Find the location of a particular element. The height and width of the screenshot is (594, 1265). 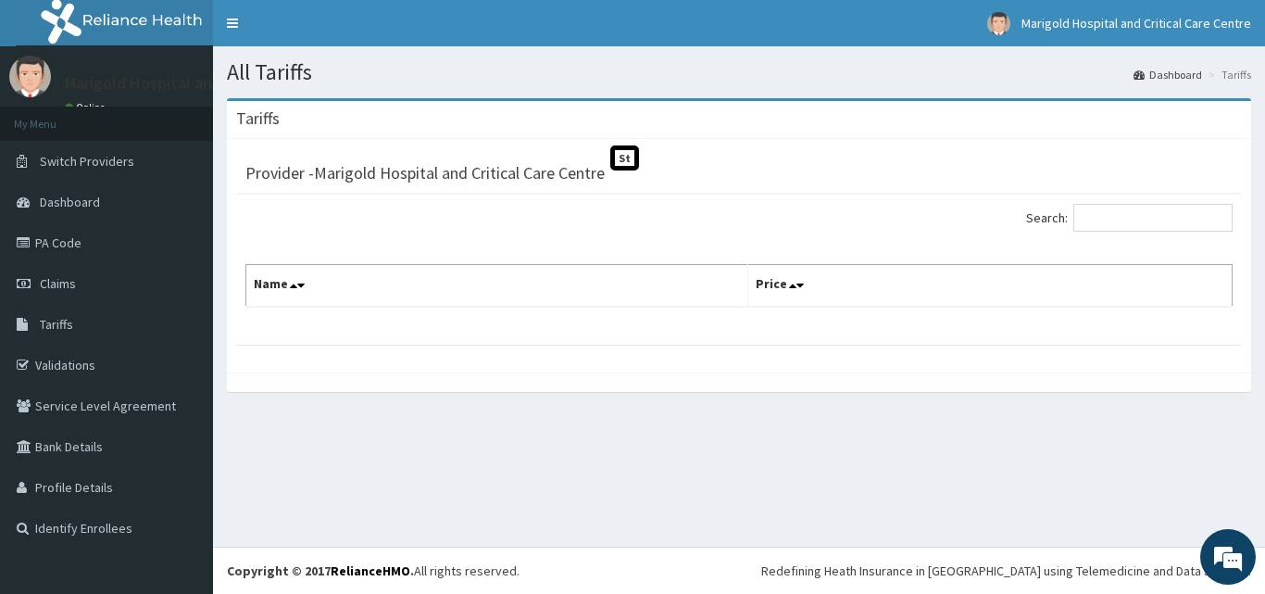

a: Dashboard is located at coordinates (1168, 74).